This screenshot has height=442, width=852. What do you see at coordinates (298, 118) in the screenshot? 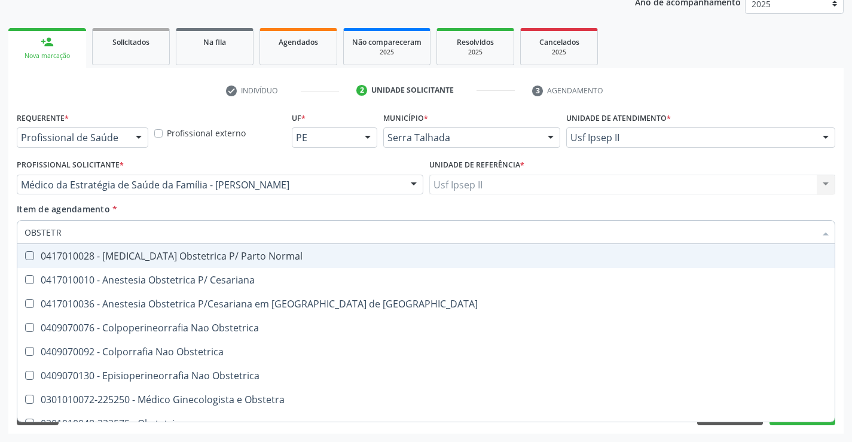
I see `label: UF` at bounding box center [298, 118].